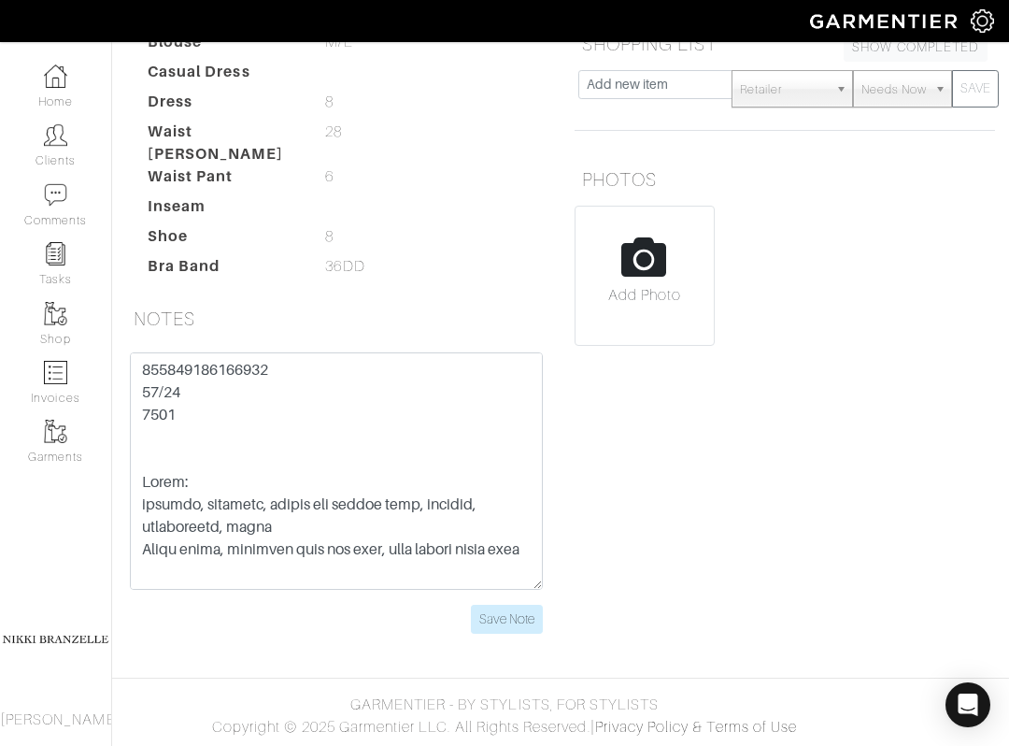 Image resolution: width=1009 pixels, height=746 pixels. Describe the element at coordinates (982, 21) in the screenshot. I see `img: gear-icon-white-bd11855cb880d31180b6d7d6211b90ccbf57a29d726f0c71d8c61bd08dd39cc2.png` at that location.